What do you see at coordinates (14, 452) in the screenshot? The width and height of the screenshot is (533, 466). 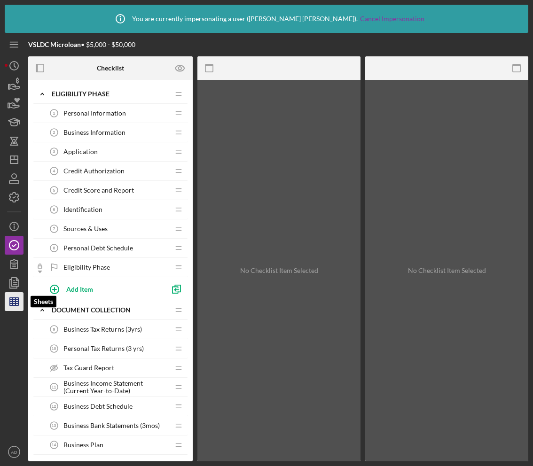 I see `text: AD` at bounding box center [14, 452].